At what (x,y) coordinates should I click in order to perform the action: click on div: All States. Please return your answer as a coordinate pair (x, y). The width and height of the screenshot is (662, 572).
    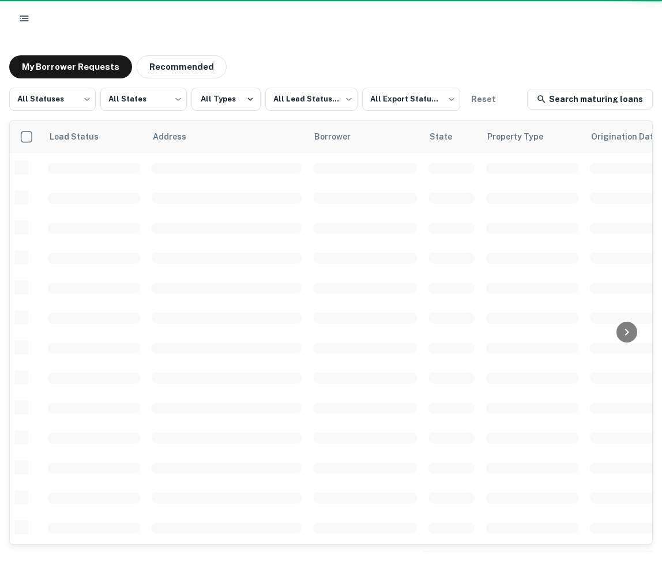
    Looking at the image, I should click on (144, 99).